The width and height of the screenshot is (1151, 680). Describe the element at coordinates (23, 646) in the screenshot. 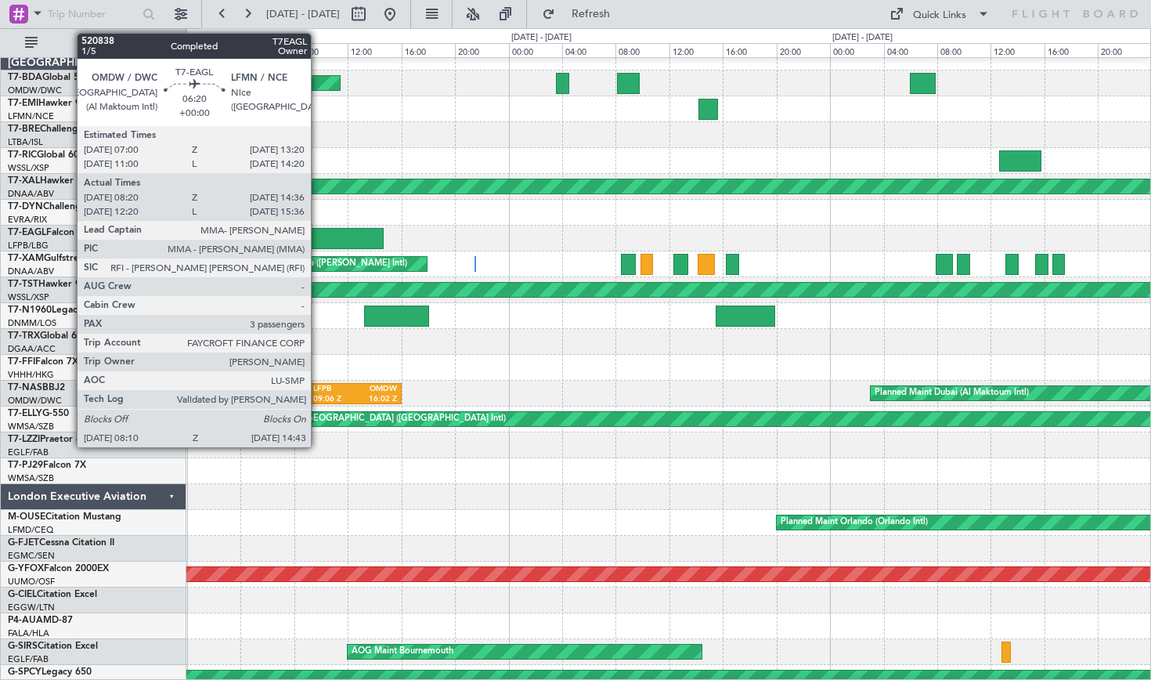

I see `span: G-SIRS` at that location.